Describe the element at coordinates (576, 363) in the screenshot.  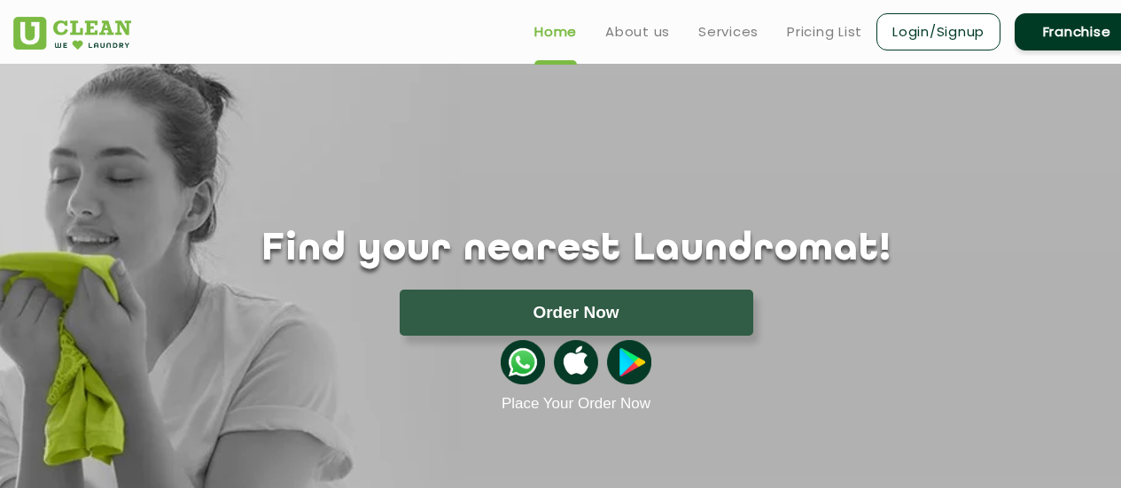
I see `img: apple-icon.png` at that location.